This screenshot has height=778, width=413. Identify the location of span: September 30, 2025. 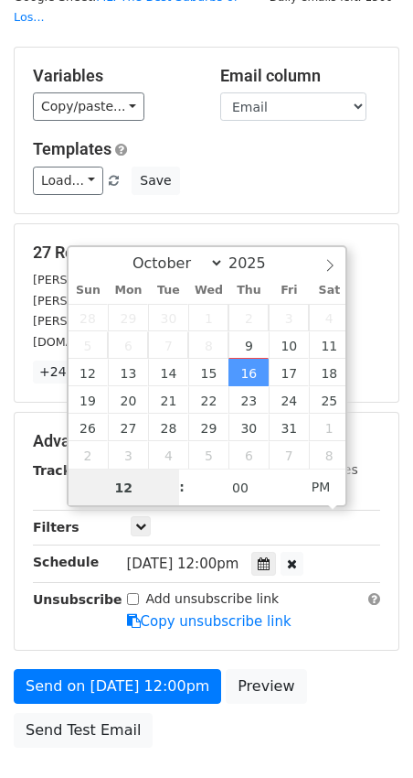
(168, 317).